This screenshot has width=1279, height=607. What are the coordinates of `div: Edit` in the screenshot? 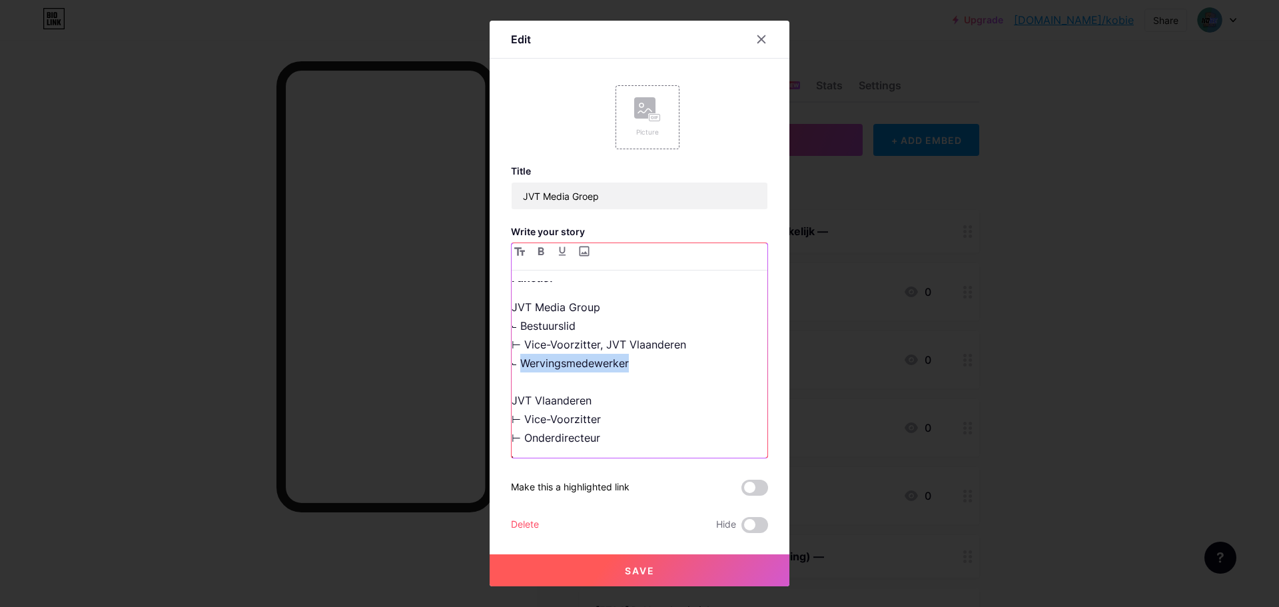 It's located at (521, 39).